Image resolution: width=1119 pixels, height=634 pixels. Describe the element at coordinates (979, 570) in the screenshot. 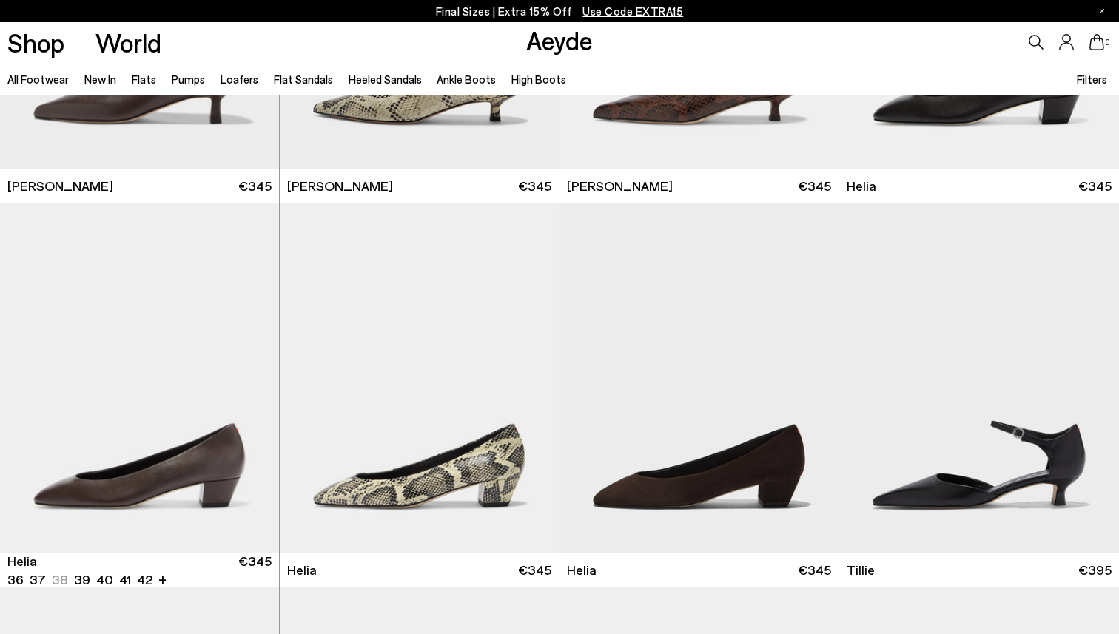

I see `a: Tillie €395` at that location.